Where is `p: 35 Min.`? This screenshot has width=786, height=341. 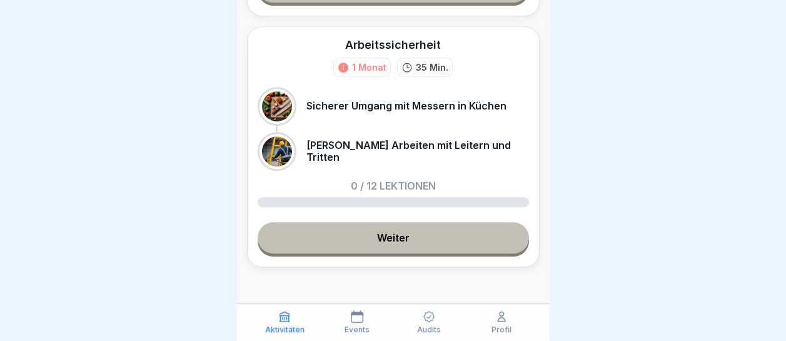
p: 35 Min. is located at coordinates (432, 67).